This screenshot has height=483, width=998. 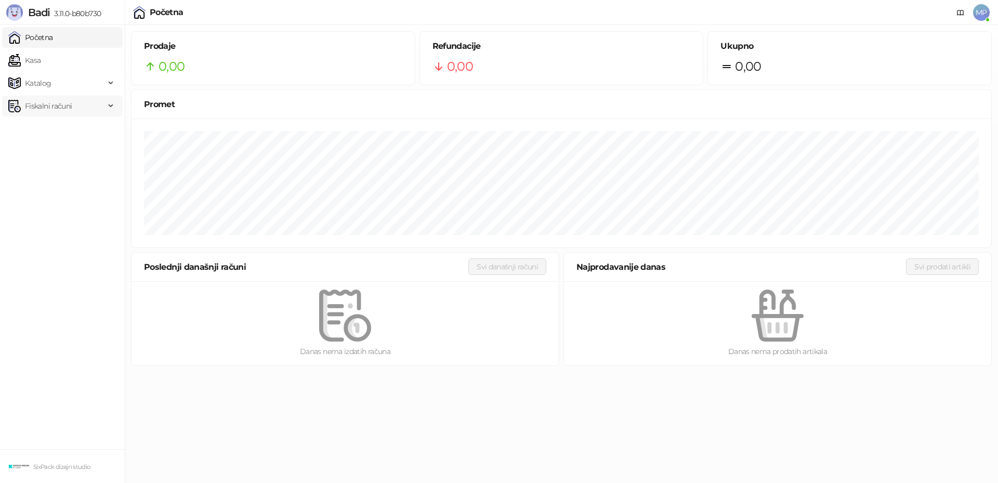 I want to click on button: Svi današnji računi, so click(x=508, y=267).